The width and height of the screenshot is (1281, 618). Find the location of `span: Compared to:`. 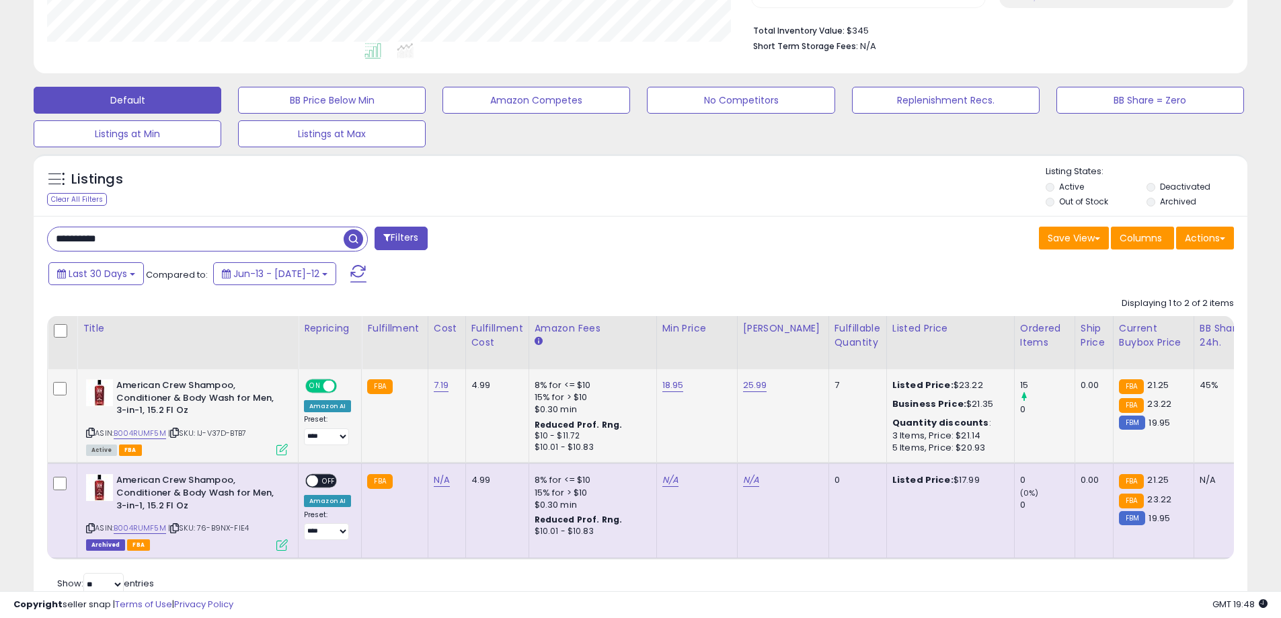

span: Compared to: is located at coordinates (177, 274).